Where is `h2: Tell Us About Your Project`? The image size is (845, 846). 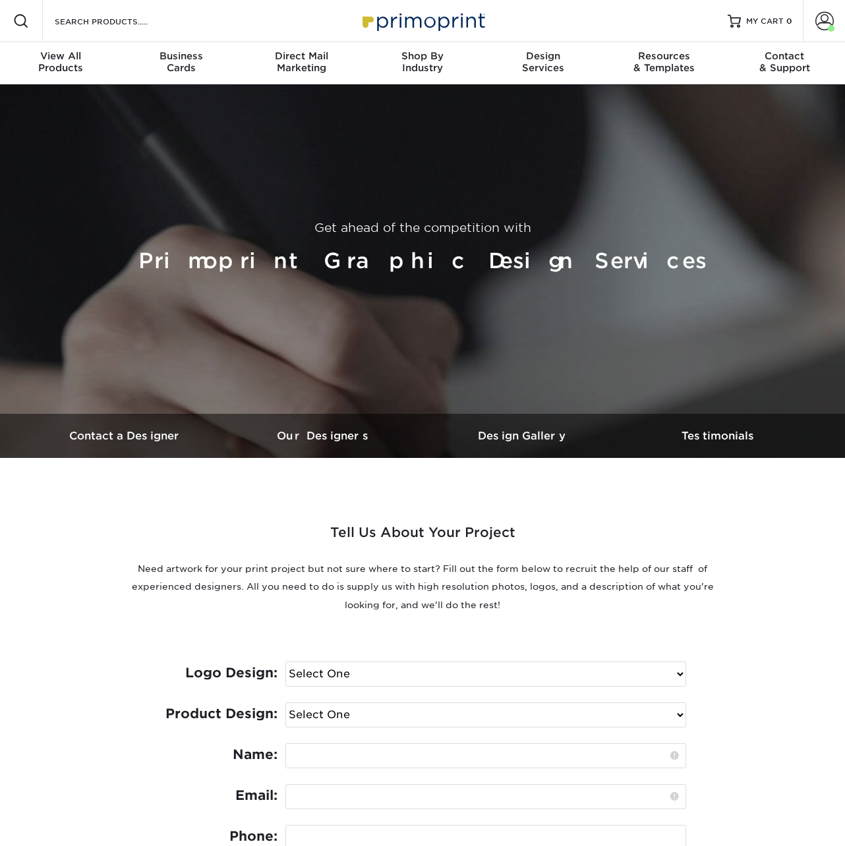
h2: Tell Us About Your Project is located at coordinates (422, 538).